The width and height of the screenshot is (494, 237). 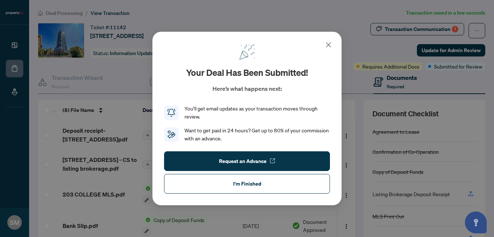 I want to click on button: I'm Finished, so click(x=247, y=183).